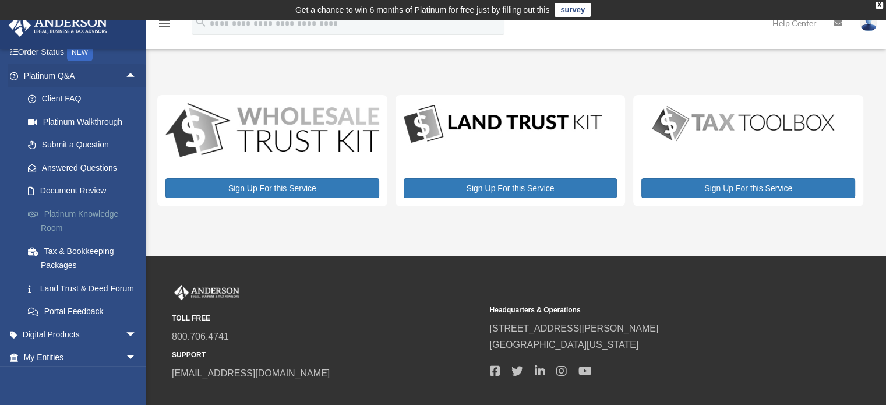 This screenshot has height=405, width=886. What do you see at coordinates (643, 310) in the screenshot?
I see `small: Headquarters & Operations` at bounding box center [643, 310].